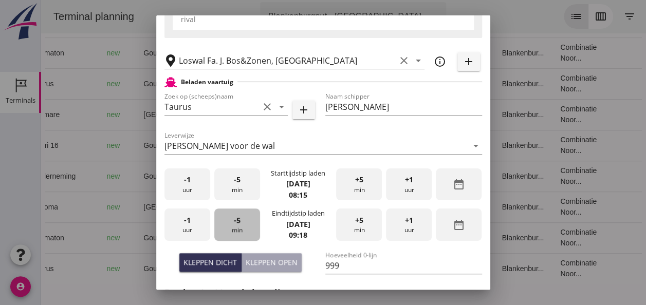  Describe the element at coordinates (207, 82) in the screenshot. I see `h2: Beladen vaartuig` at that location.